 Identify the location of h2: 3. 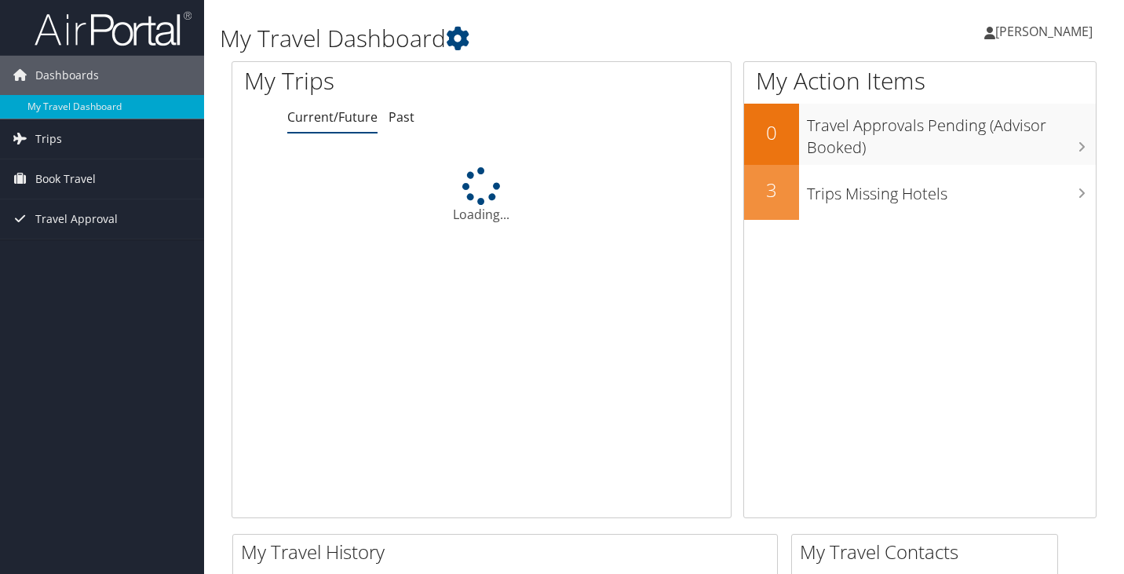
(771, 190).